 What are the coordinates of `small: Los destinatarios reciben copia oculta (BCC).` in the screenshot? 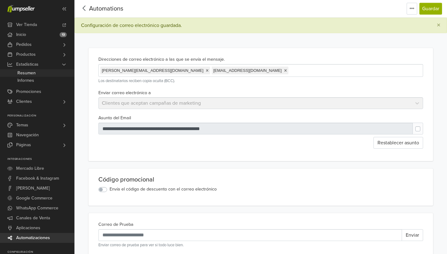 It's located at (261, 81).